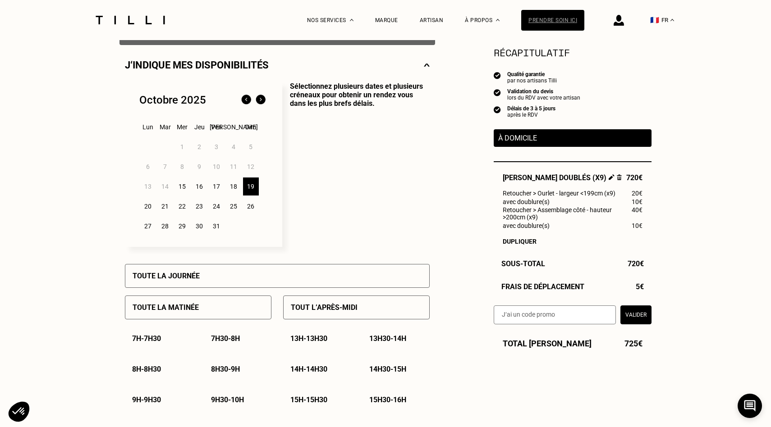  What do you see at coordinates (637, 210) in the screenshot?
I see `span: 40€` at bounding box center [637, 210].